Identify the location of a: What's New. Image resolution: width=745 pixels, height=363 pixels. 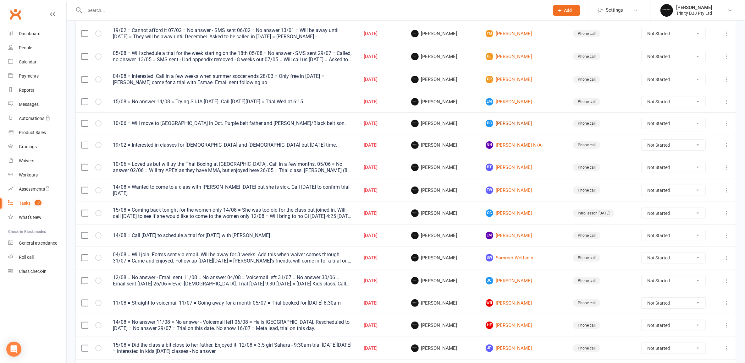
(37, 217).